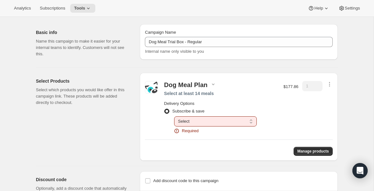  What do you see at coordinates (221, 93) in the screenshot?
I see `div: Select at least 14 meals` at bounding box center [221, 93].